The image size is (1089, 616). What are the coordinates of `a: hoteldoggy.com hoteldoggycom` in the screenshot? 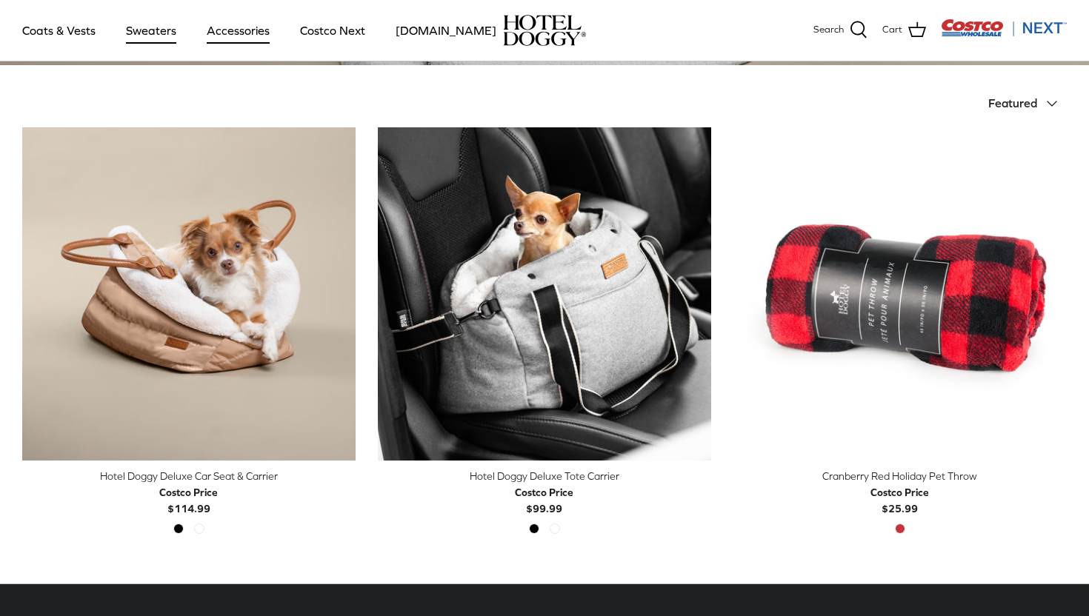 It's located at (544, 30).